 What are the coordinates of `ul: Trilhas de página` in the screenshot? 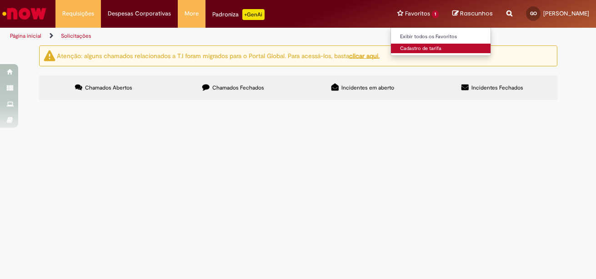 It's located at (199, 36).